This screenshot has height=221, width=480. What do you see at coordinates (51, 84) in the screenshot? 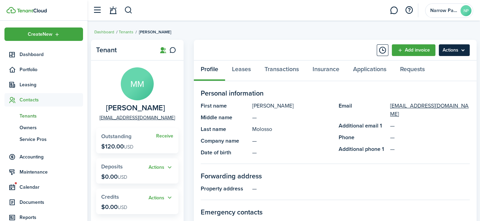
I see `span: Leasing` at bounding box center [51, 84].